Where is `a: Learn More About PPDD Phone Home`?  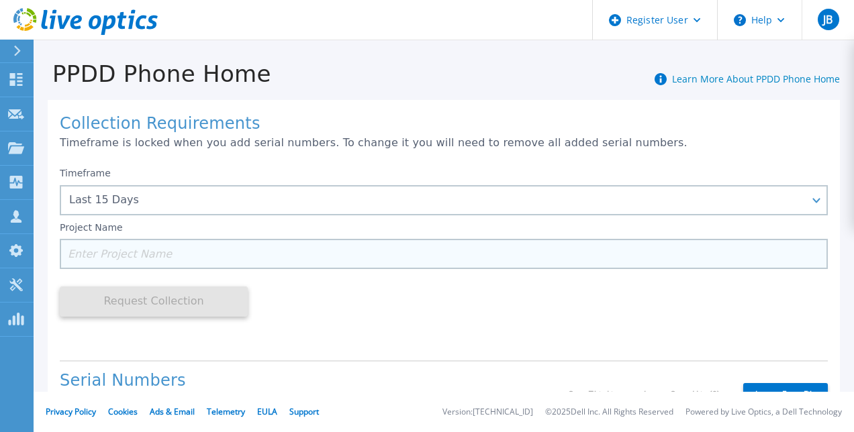 a: Learn More About PPDD Phone Home is located at coordinates (756, 79).